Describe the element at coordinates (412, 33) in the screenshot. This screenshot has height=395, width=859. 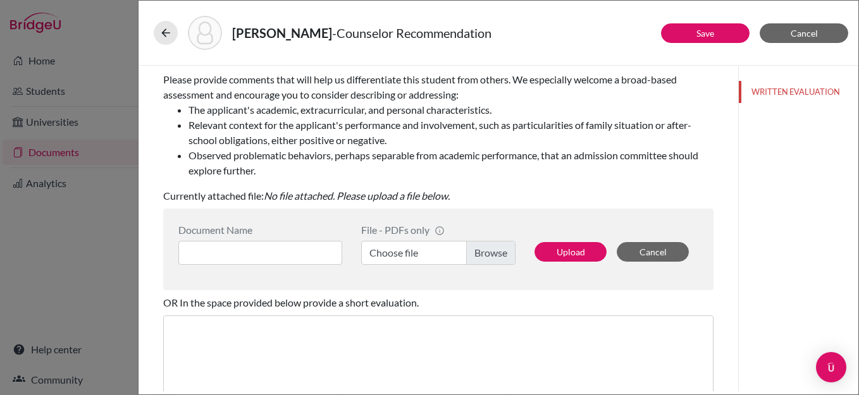
I see `span: - Counselor Recommendation` at that location.